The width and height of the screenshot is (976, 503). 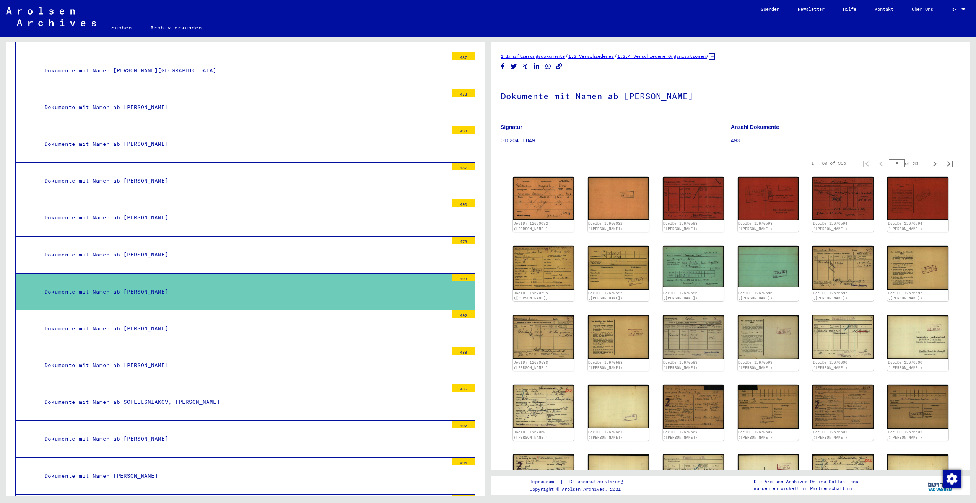 I want to click on a: Archiv erkunden, so click(x=176, y=28).